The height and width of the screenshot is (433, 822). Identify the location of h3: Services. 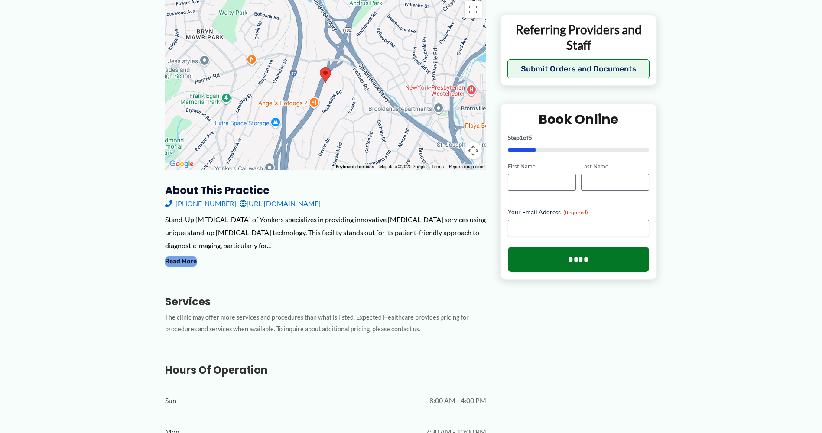
(325, 301).